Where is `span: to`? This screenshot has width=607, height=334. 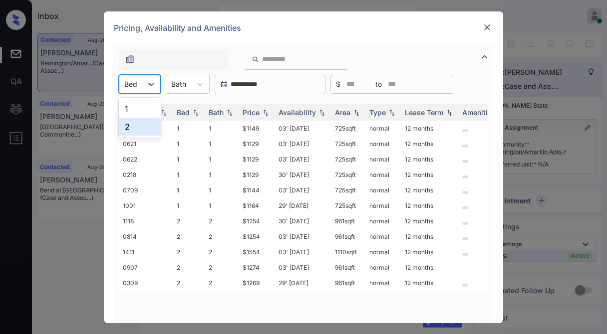
span: to is located at coordinates (378, 84).